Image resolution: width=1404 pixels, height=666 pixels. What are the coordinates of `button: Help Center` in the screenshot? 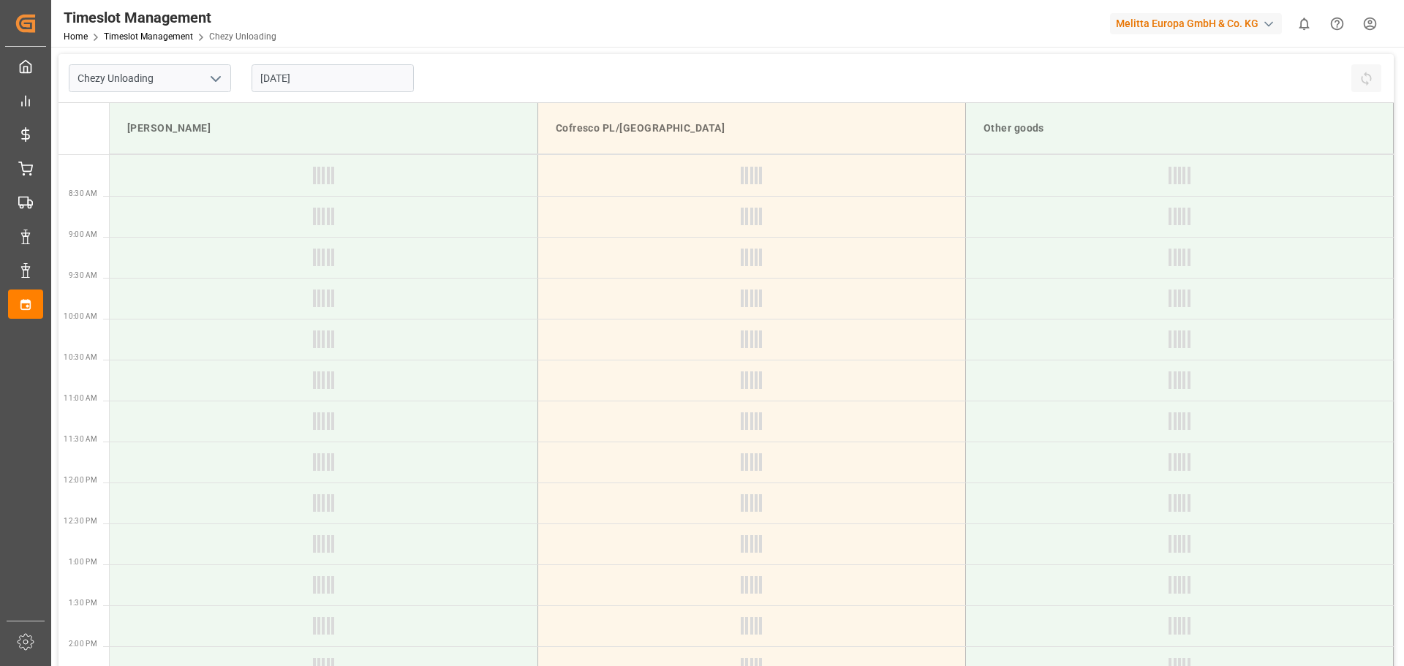 It's located at (1337, 23).